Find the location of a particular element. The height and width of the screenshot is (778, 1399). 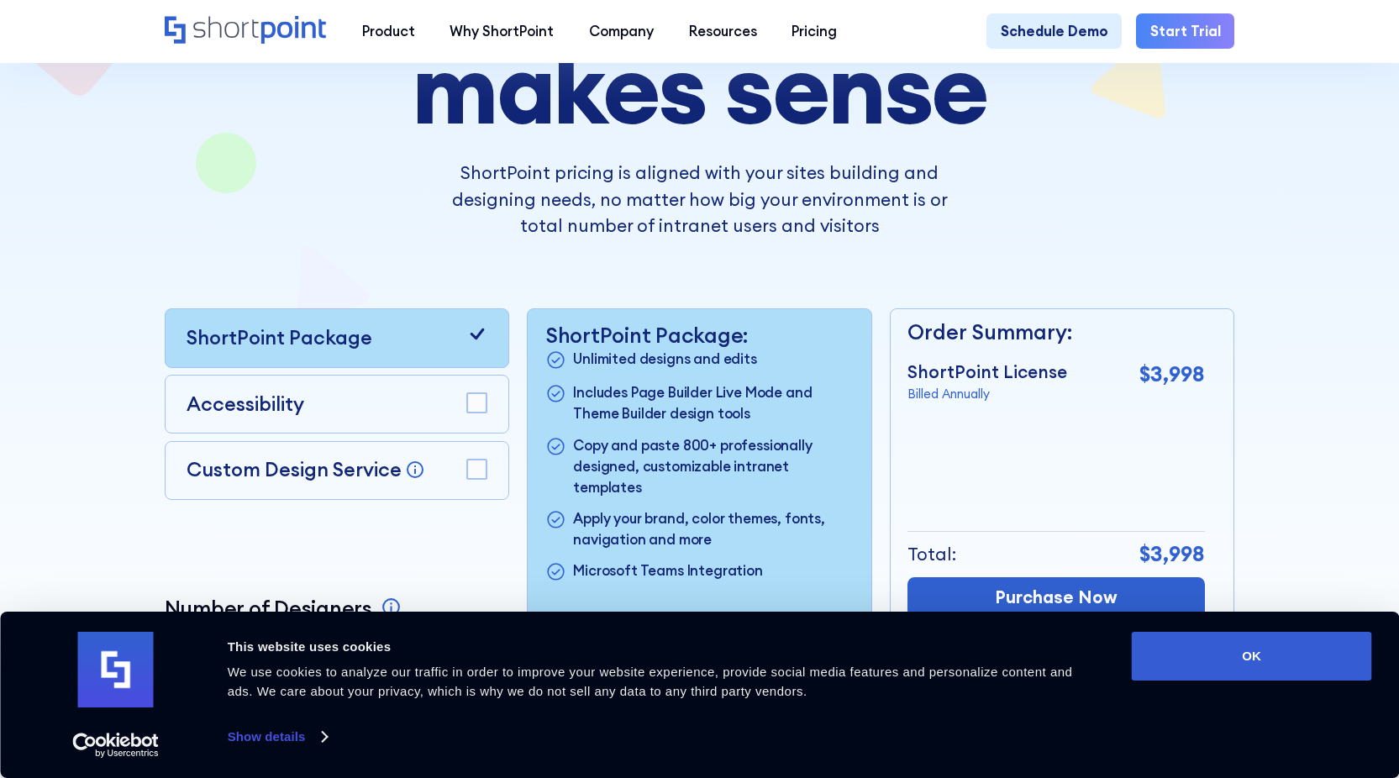

p: Copy and paste 800+ professionally designed, customizable intranet templates is located at coordinates (714, 466).